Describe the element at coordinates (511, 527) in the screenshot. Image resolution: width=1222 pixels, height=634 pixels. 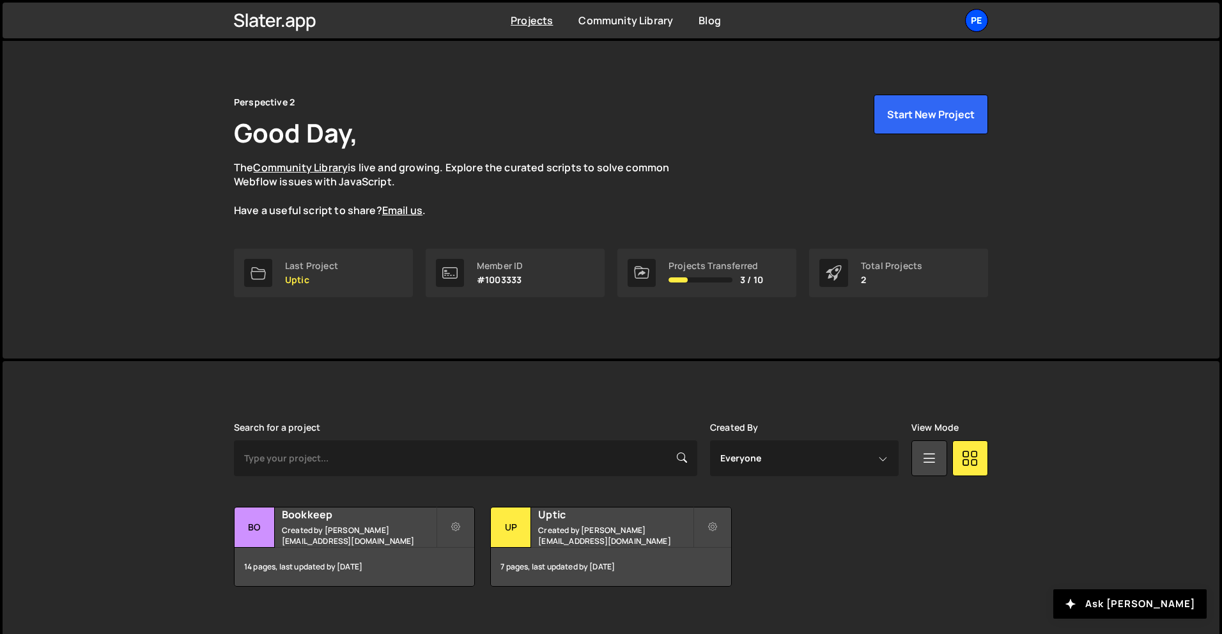
I see `div: Up` at that location.